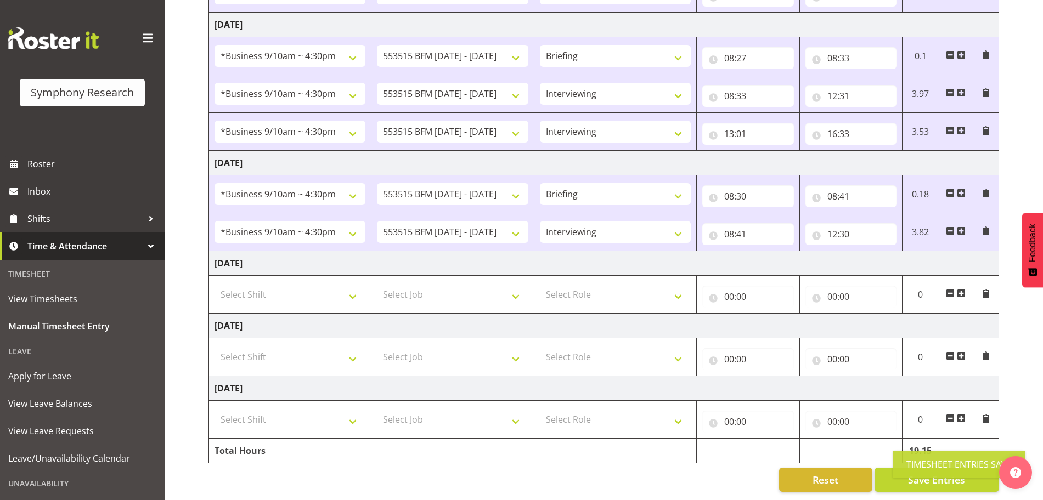  I want to click on button: Save Entries, so click(937, 480).